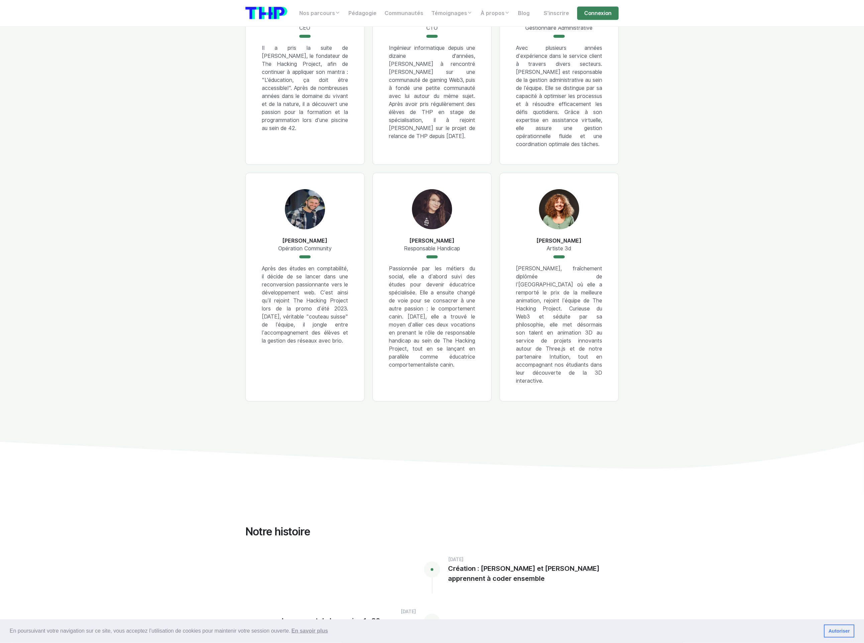 This screenshot has height=643, width=864. Describe the element at coordinates (559, 209) in the screenshot. I see `img: Kiara Lacambre` at that location.